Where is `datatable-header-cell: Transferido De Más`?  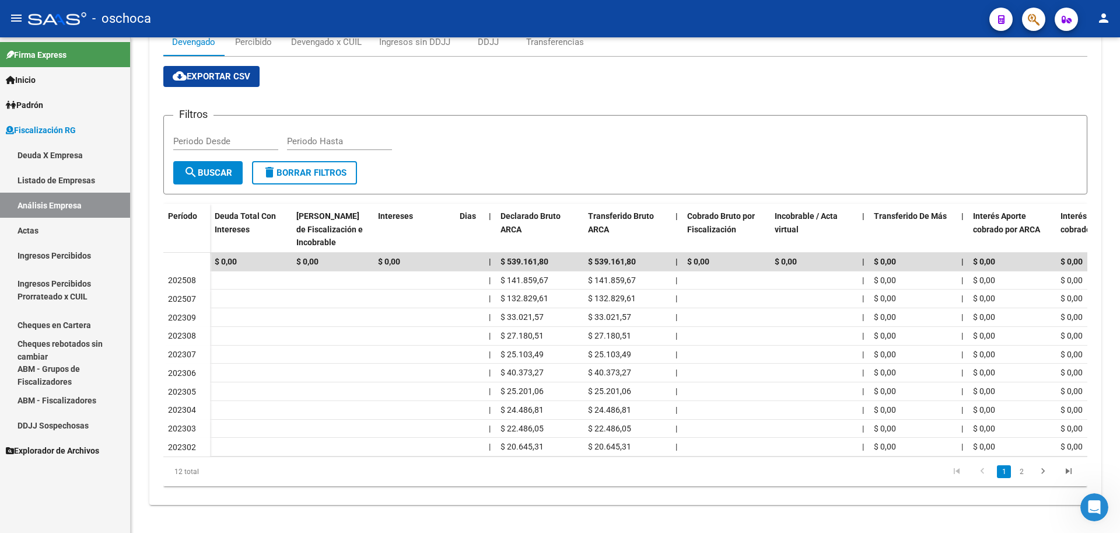
datatable-header-cell: Transferido De Más is located at coordinates (913, 229).